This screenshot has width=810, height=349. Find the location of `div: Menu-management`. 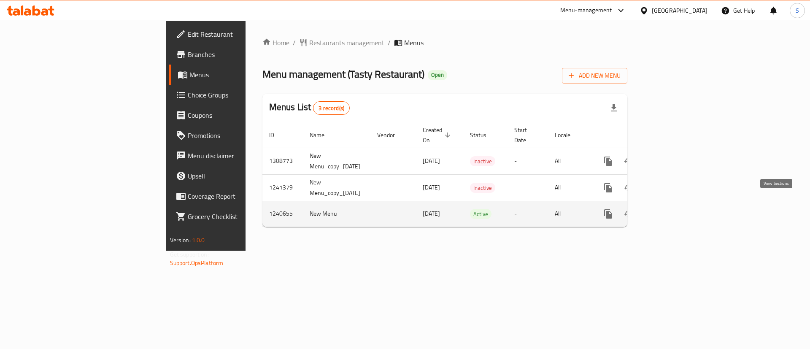

div: Menu-management is located at coordinates (586, 11).